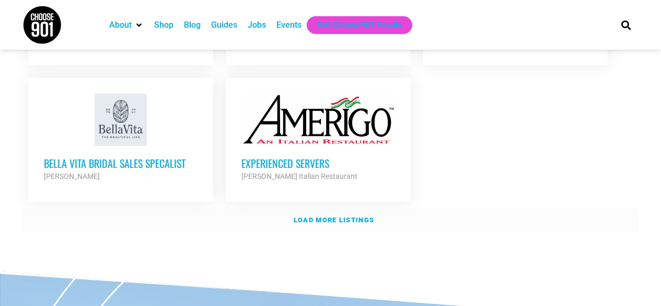 The width and height of the screenshot is (661, 306). What do you see at coordinates (331, 220) in the screenshot?
I see `a: Load more listings` at bounding box center [331, 220].